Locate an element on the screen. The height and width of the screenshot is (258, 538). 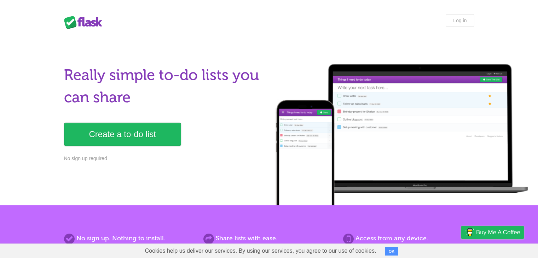
img: Buy me a coffee is located at coordinates (469, 232).